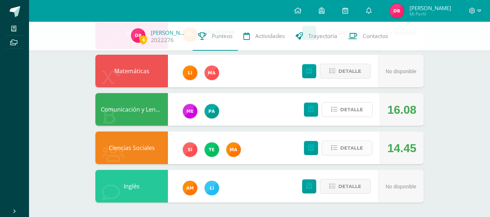  I want to click on img: 498c526042e7dcf1c615ebb741a80315.png, so click(190, 111).